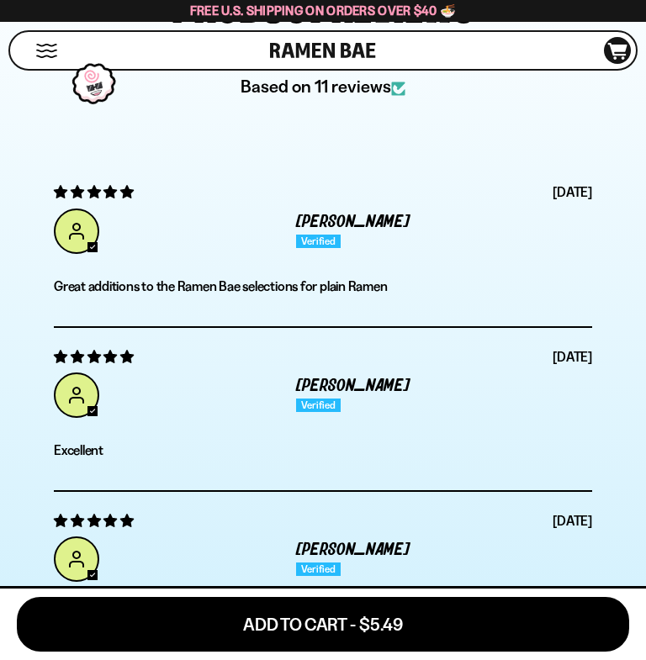 This screenshot has height=660, width=646. Describe the element at coordinates (323, 10) in the screenshot. I see `span: Free U.S. Shipping on Orders over $40 🍜` at that location.